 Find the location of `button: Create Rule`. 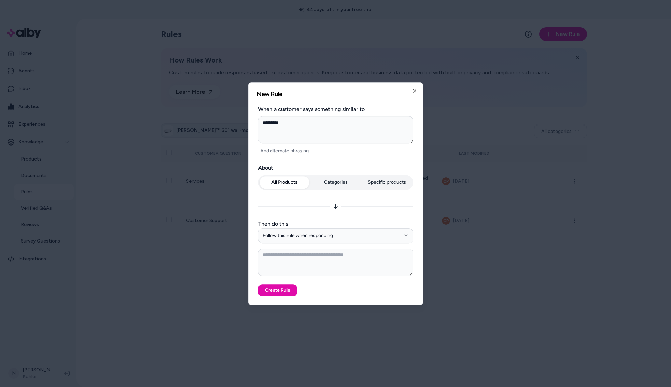

button: Create Rule is located at coordinates (278, 290).